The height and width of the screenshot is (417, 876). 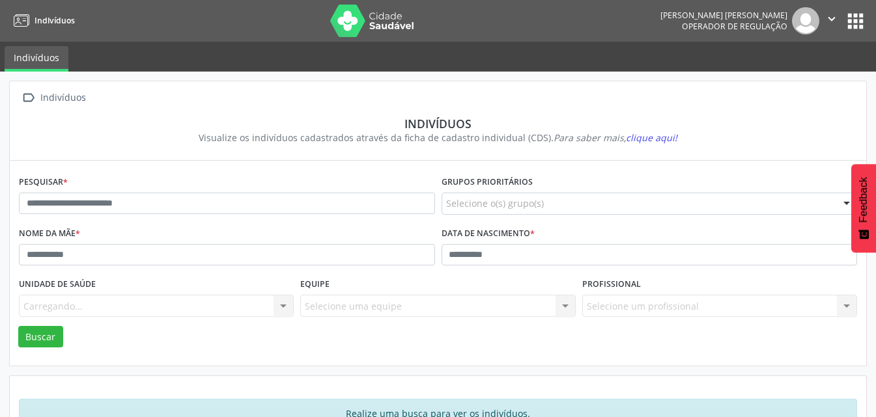 I want to click on label: Profissional, so click(x=611, y=285).